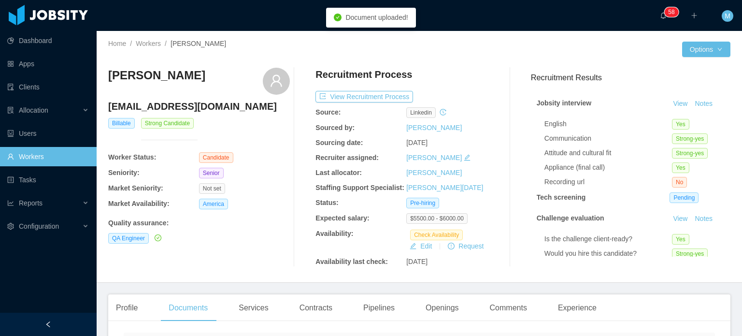 The image size is (742, 336). Describe the element at coordinates (342, 218) in the screenshot. I see `b: Expected salary:` at that location.